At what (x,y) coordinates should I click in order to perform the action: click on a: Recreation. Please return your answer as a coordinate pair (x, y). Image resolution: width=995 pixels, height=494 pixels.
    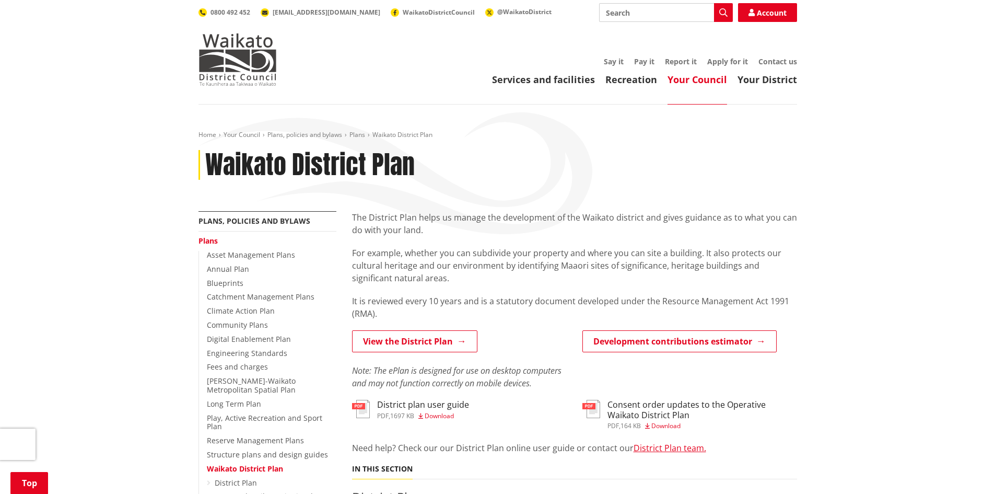
    Looking at the image, I should click on (631, 79).